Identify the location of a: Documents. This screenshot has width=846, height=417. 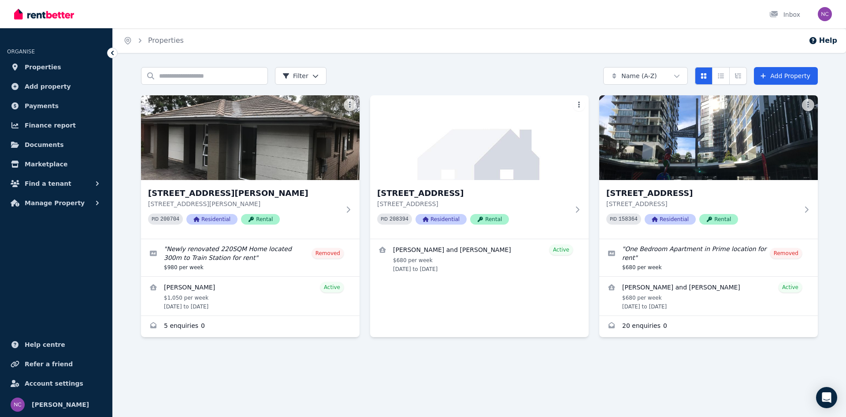
(56, 145).